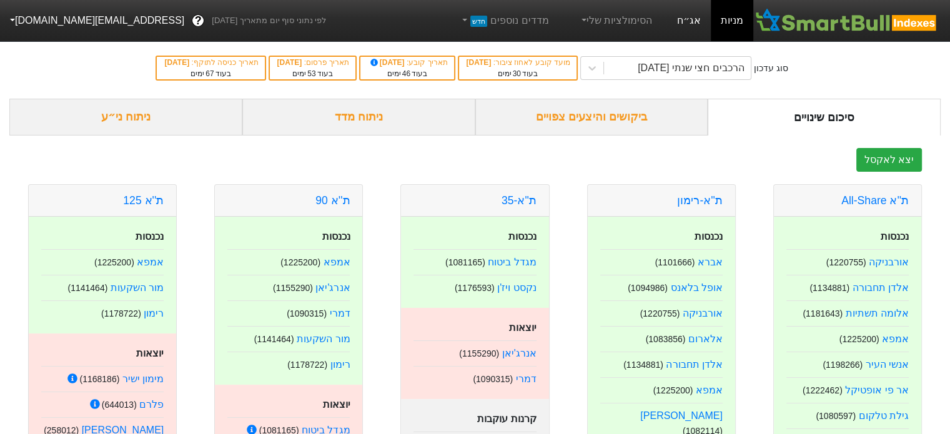 This screenshot has height=434, width=950. Describe the element at coordinates (119, 405) in the screenshot. I see `small: ( 644013 )` at that location.